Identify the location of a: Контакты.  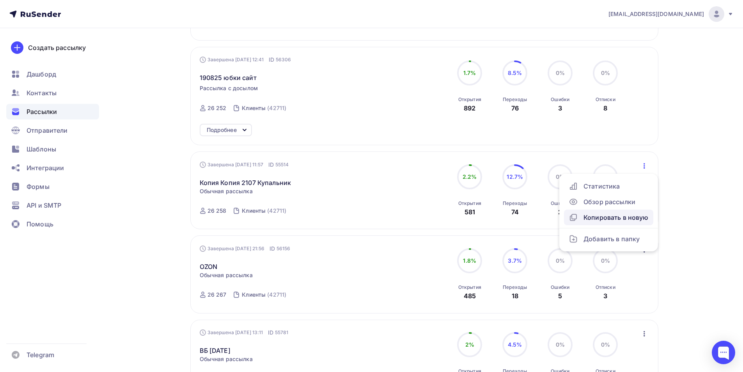
(53, 93).